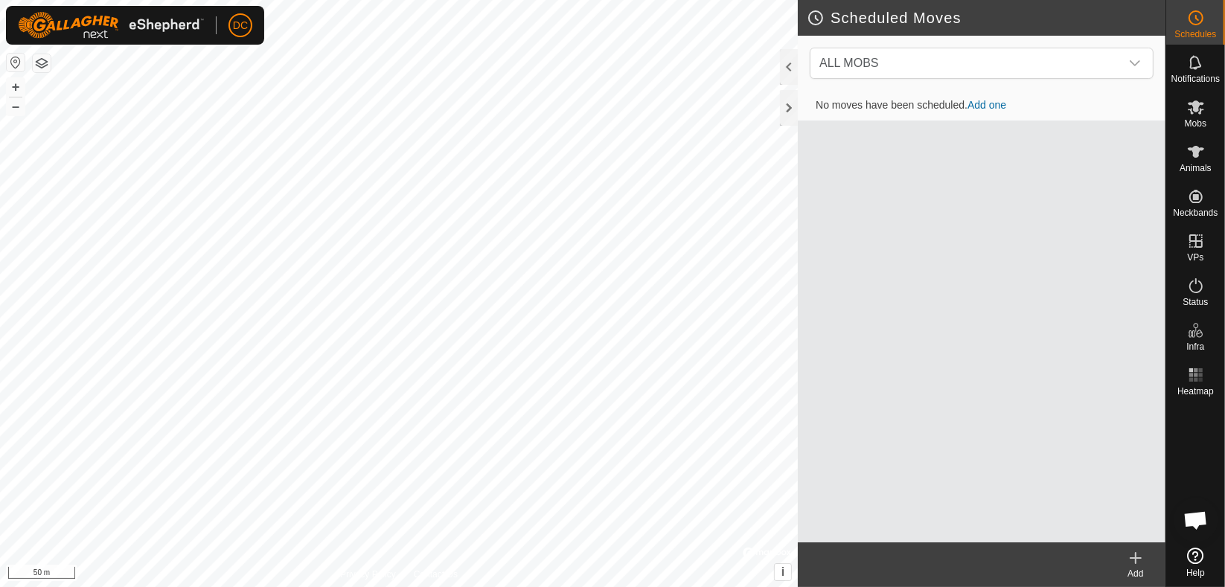  Describe the element at coordinates (1195, 563) in the screenshot. I see `a: Help` at that location.